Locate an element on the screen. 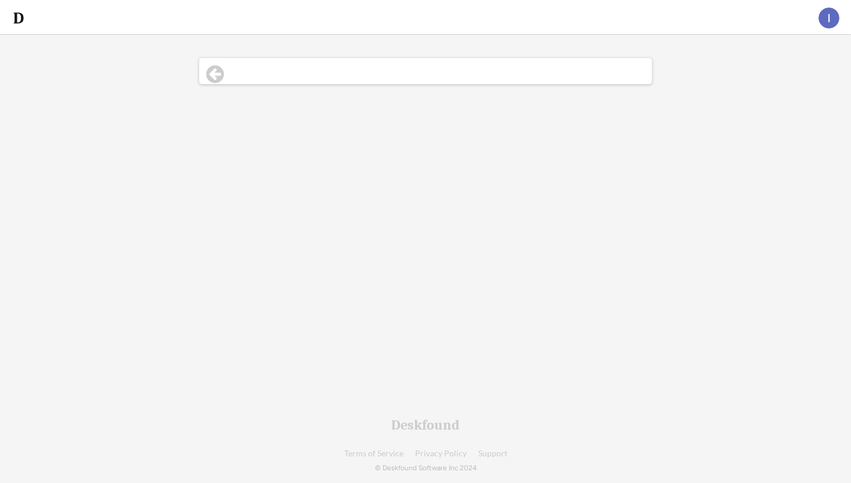 This screenshot has width=851, height=483. img: d-whitebg.png is located at coordinates (19, 18).